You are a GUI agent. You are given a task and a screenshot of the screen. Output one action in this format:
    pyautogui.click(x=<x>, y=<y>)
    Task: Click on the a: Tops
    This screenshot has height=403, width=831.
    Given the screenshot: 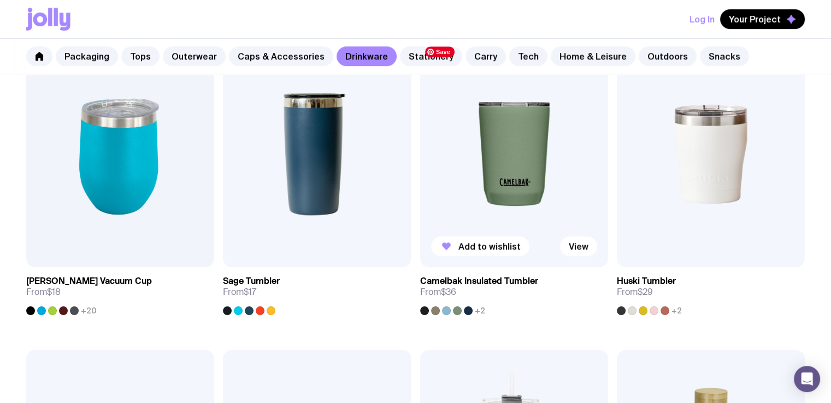 What is the action you would take?
    pyautogui.click(x=140, y=56)
    